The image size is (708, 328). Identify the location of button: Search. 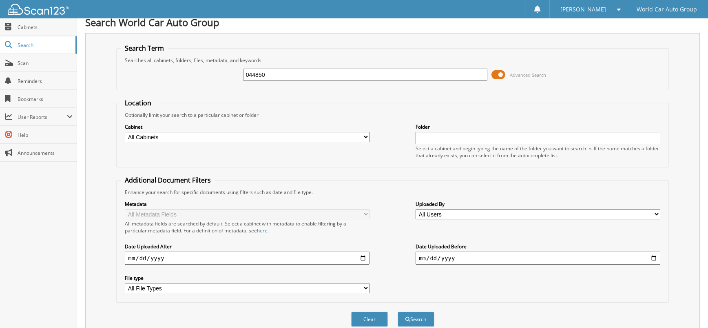
(416, 319).